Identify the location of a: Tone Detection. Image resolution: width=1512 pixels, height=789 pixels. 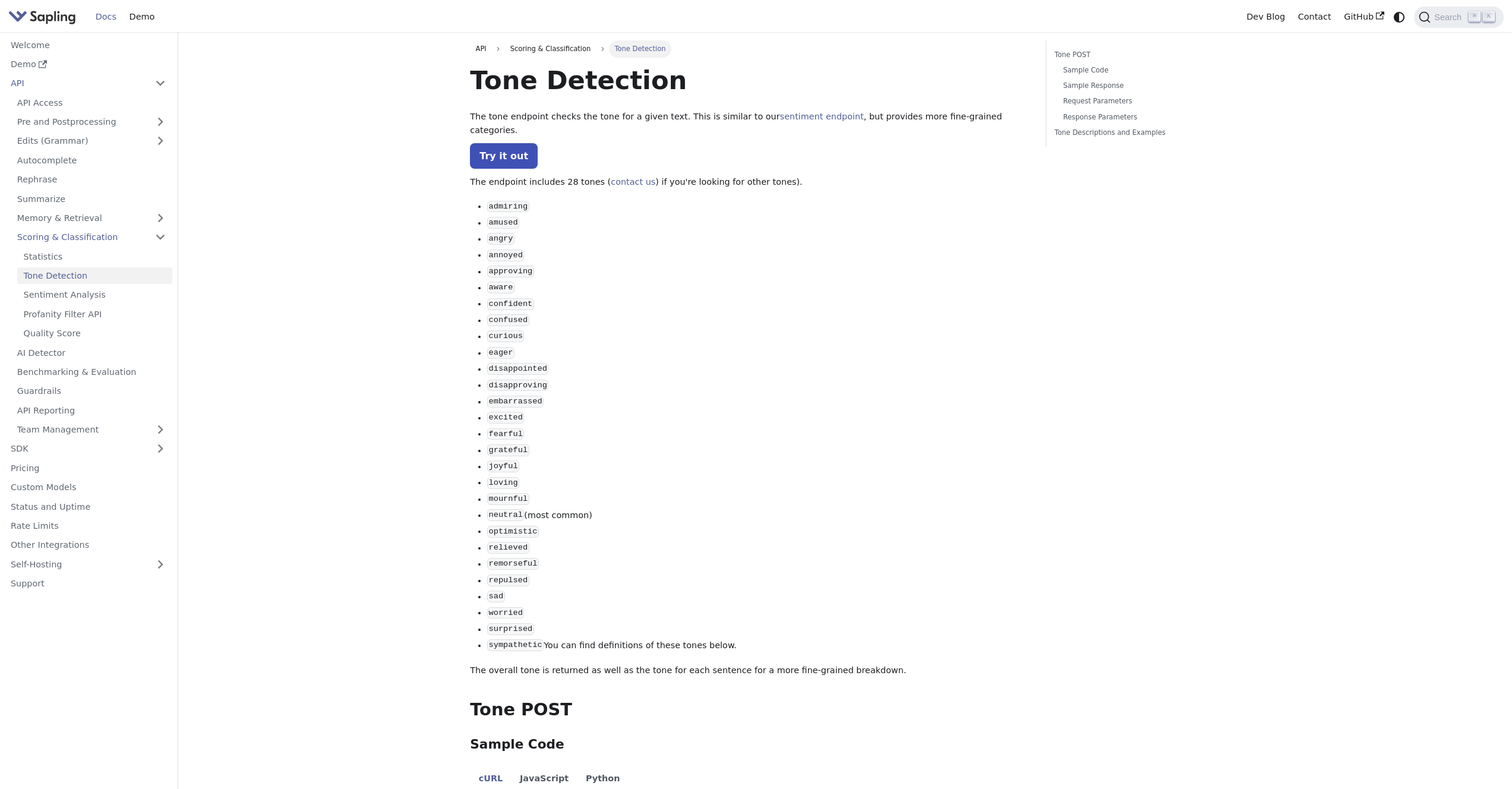
(94, 275).